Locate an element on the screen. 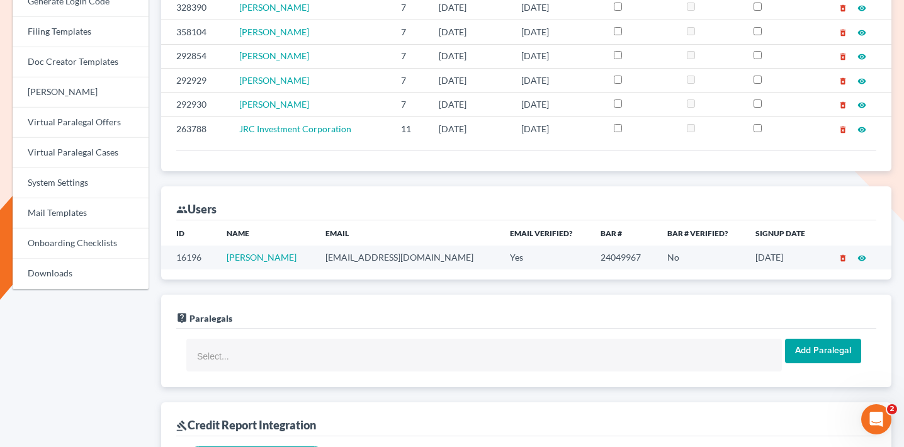 The height and width of the screenshot is (447, 904). th: Bar # Verified? is located at coordinates (701, 233).